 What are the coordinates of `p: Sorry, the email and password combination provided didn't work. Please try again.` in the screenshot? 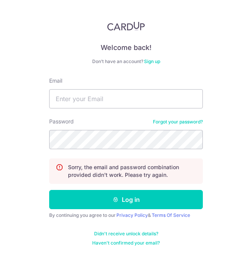 It's located at (132, 171).